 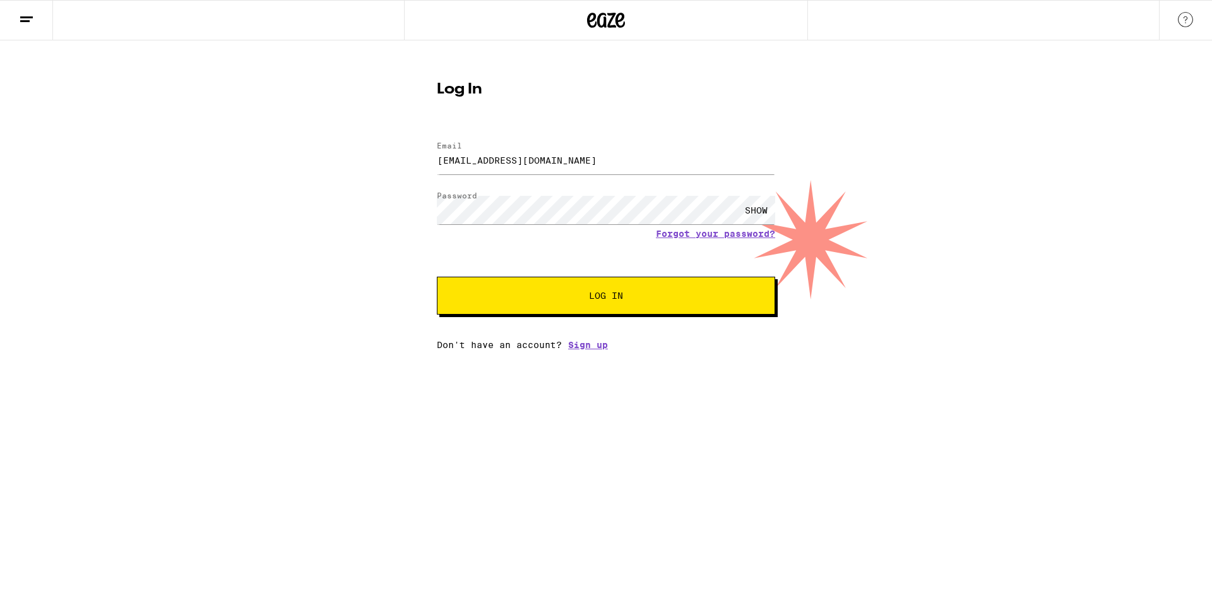 What do you see at coordinates (756, 210) in the screenshot?
I see `div: SHOW` at bounding box center [756, 210].